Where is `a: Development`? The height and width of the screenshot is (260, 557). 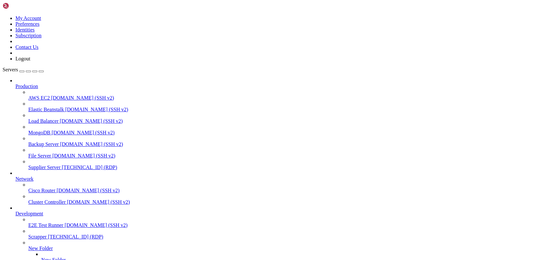 a: Development is located at coordinates (285, 214).